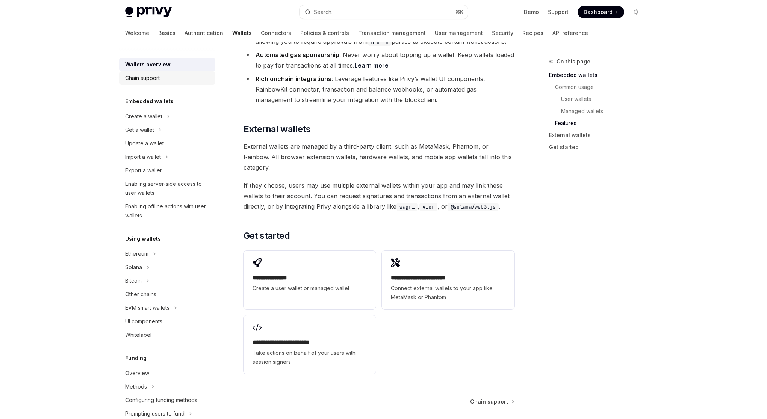 This screenshot has height=419, width=767. I want to click on a: Dashboard, so click(601, 12).